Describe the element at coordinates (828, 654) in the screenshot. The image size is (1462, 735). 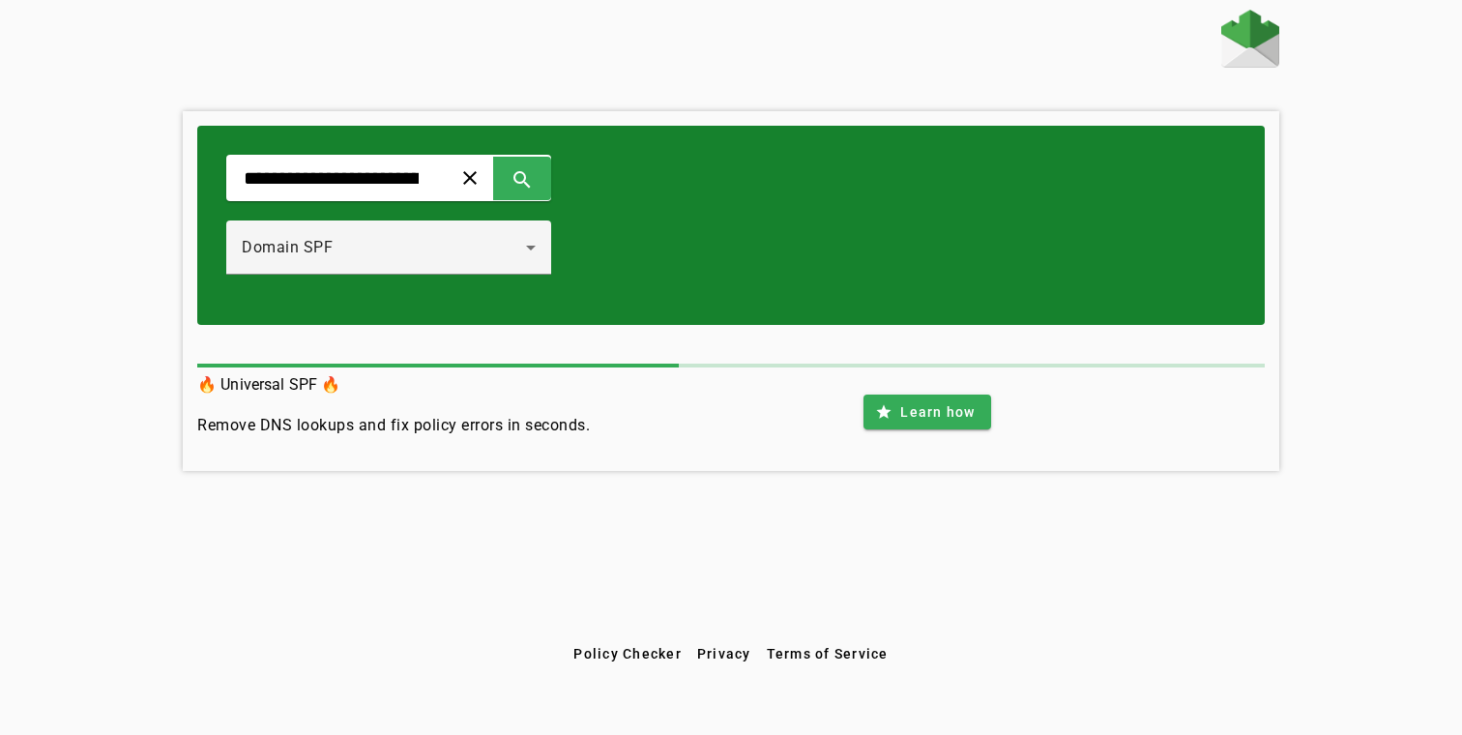
I see `button: Terms of Service` at that location.